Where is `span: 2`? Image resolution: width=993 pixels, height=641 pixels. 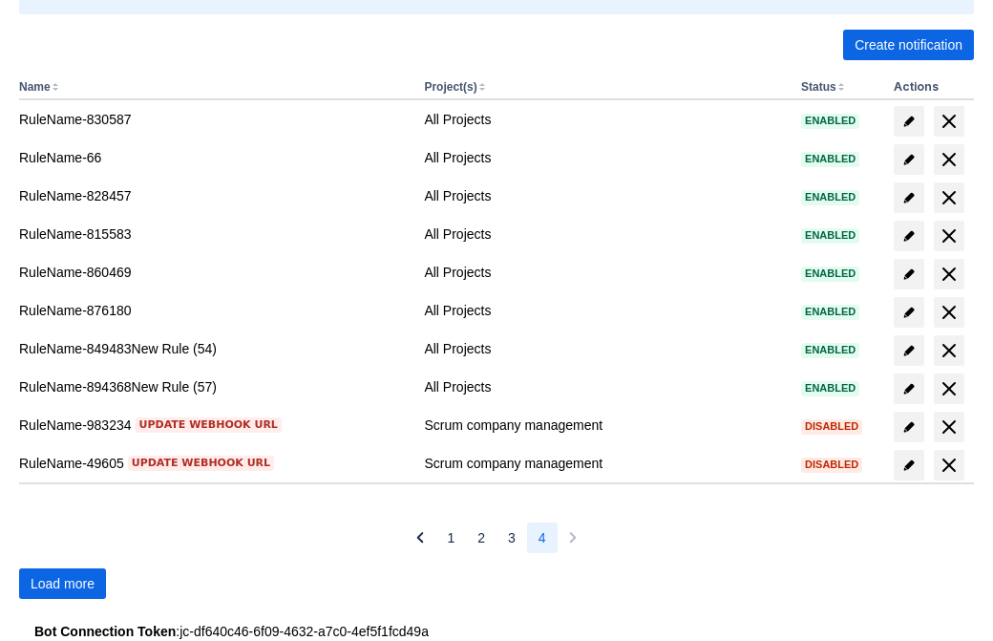 span: 2 is located at coordinates (481, 538).